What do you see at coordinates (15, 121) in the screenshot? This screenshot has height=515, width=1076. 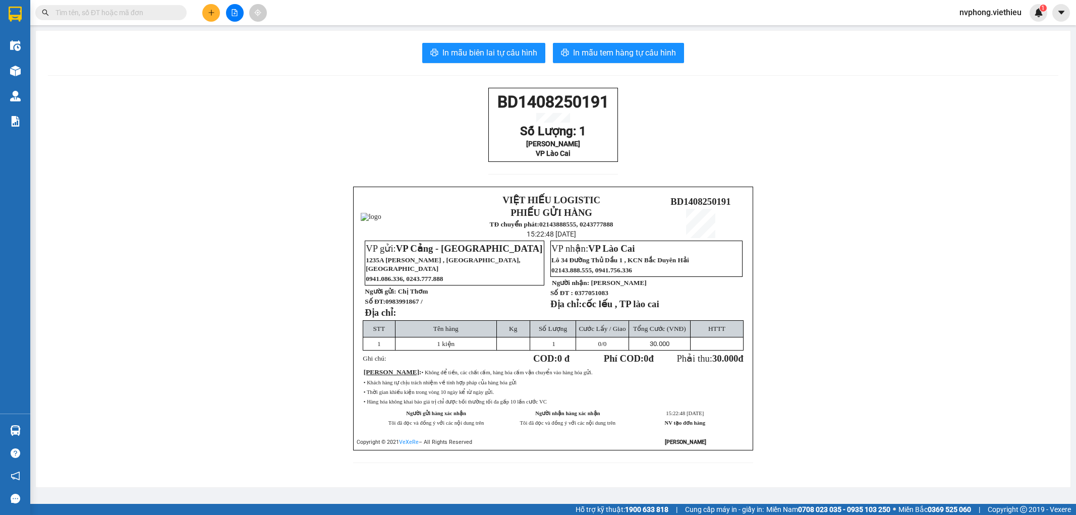 I see `img: solution-icon` at bounding box center [15, 121].